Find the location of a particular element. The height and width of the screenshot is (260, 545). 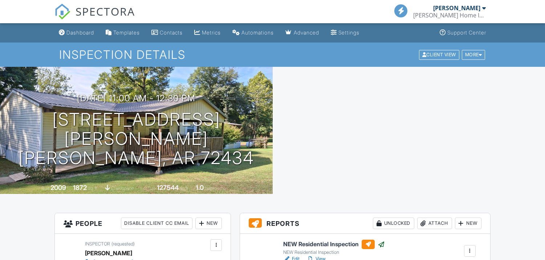

h6: NEW Residential Inspection is located at coordinates (334, 245).